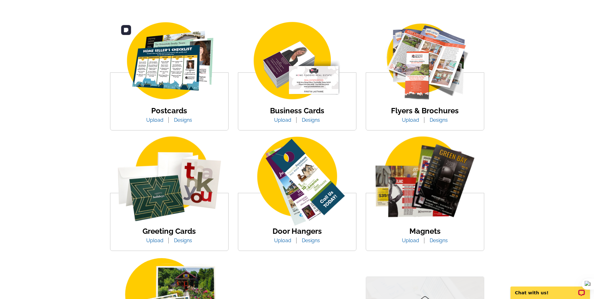  Describe the element at coordinates (424, 110) in the screenshot. I see `a: Flyers & Brochures` at that location.